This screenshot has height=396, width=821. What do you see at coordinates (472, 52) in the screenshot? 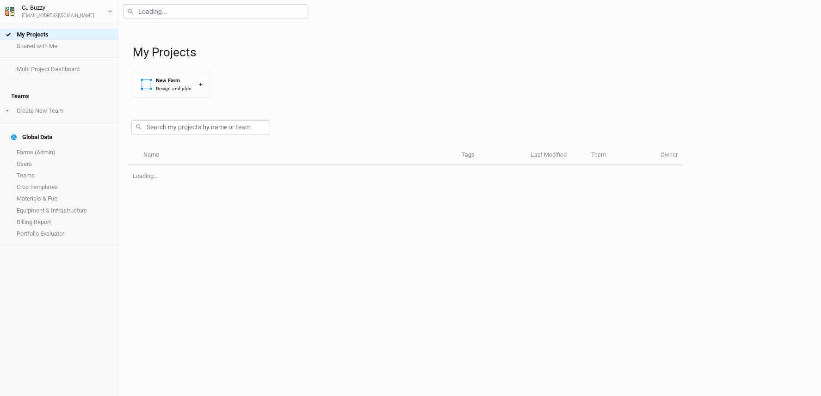
I see `h1: My Projects` at bounding box center [472, 52].